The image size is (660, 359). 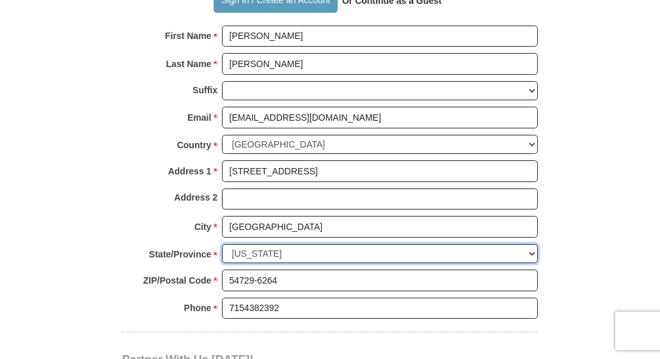 What do you see at coordinates (177, 281) in the screenshot?
I see `strong: ZIP/Postal Code` at bounding box center [177, 281].